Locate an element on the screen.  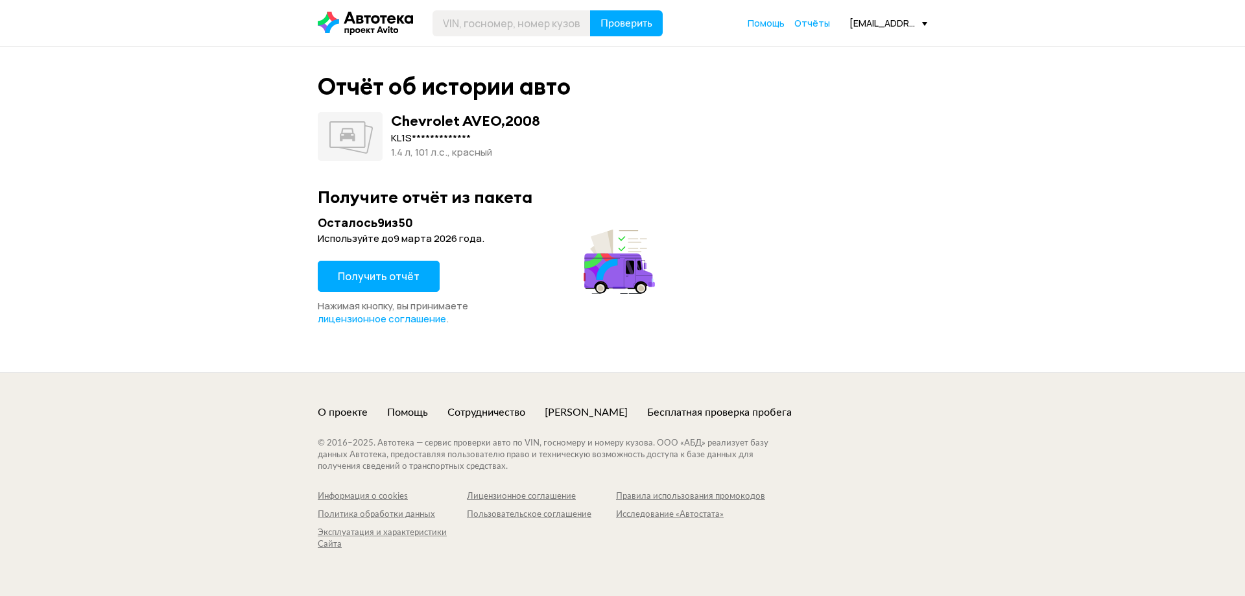
div: Правила использования промокодов is located at coordinates (691, 497).